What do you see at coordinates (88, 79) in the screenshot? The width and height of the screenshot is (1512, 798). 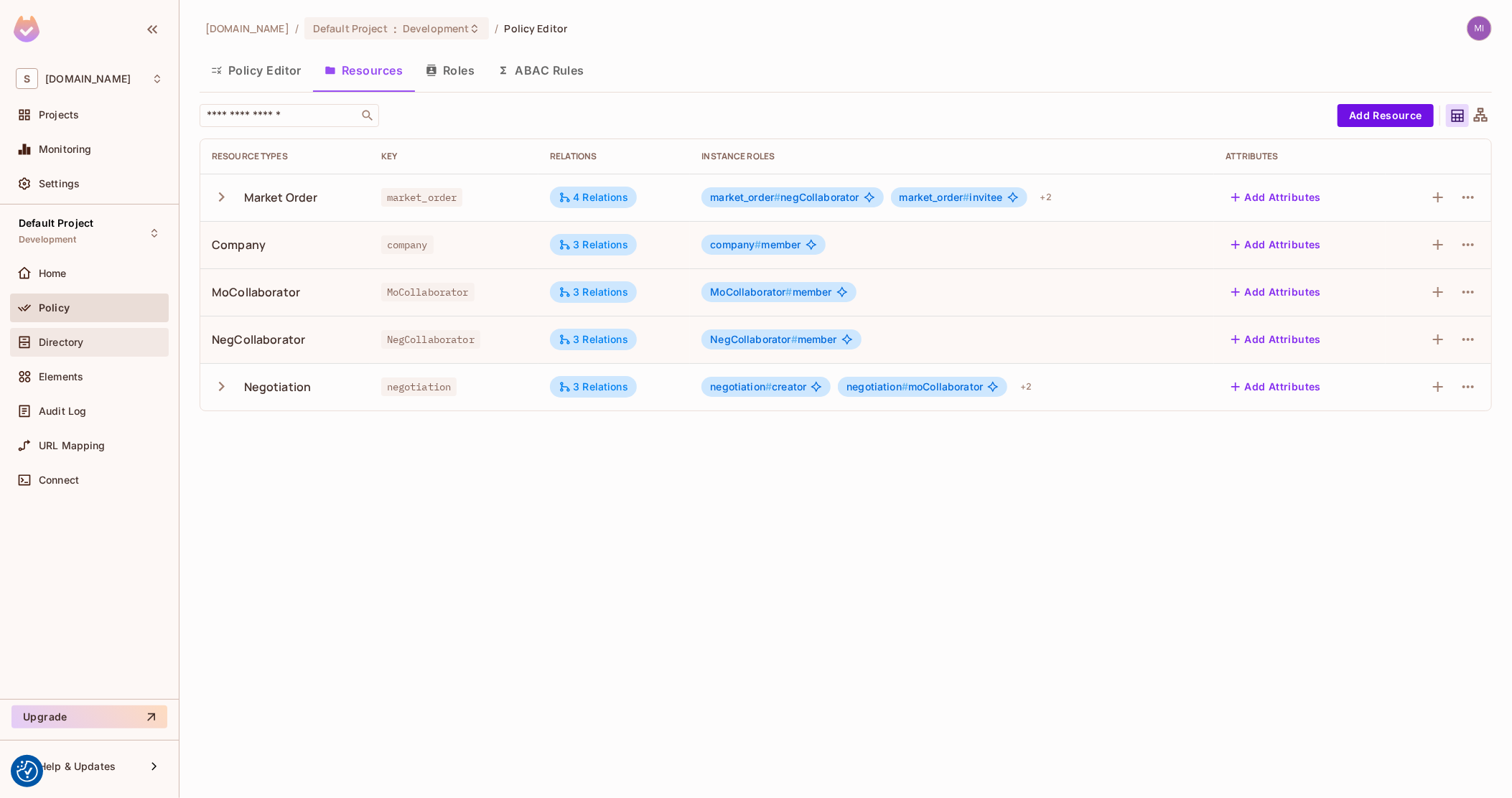 I see `span: Workspace: sea.live` at bounding box center [88, 79].